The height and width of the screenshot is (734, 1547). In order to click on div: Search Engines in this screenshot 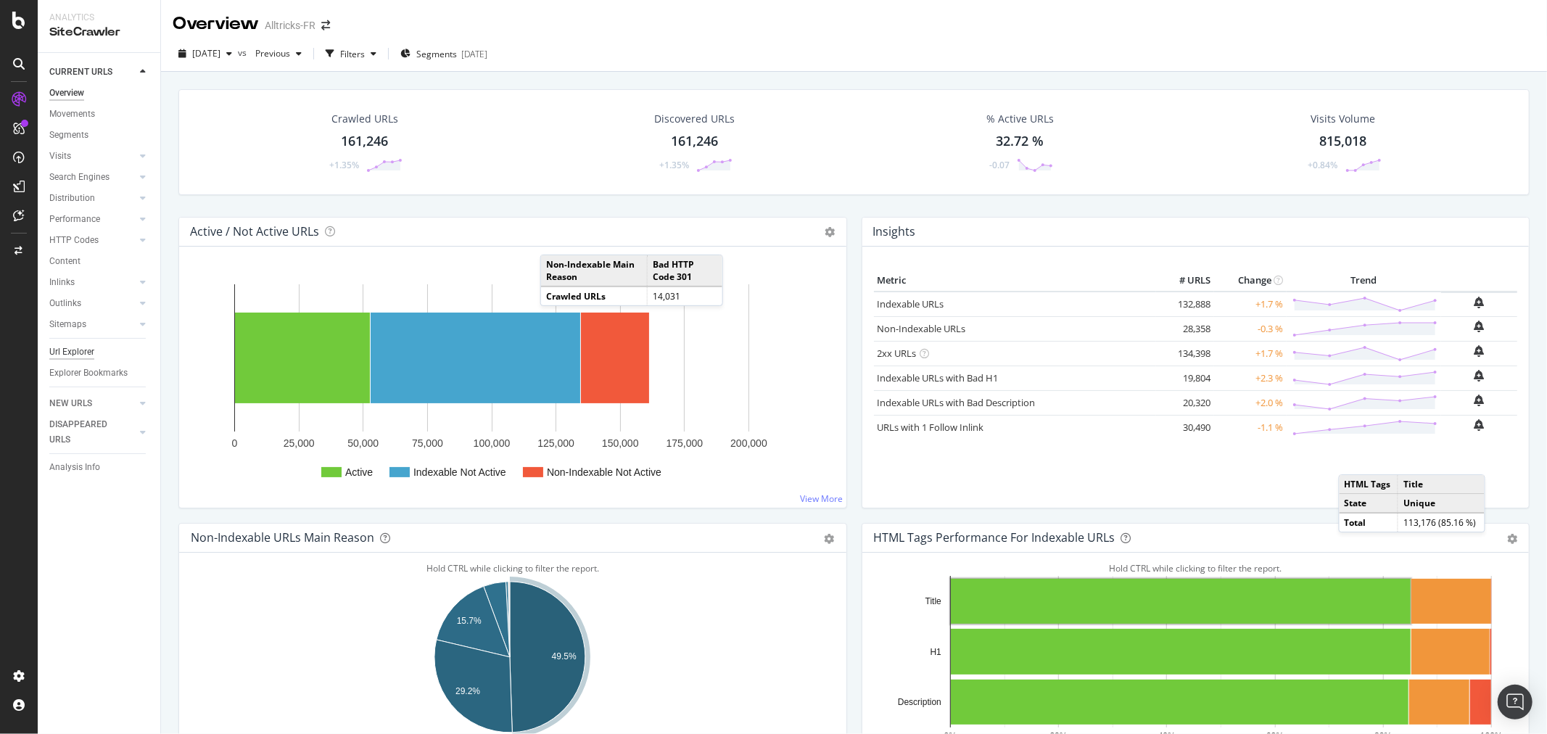, I will do `click(79, 177)`.